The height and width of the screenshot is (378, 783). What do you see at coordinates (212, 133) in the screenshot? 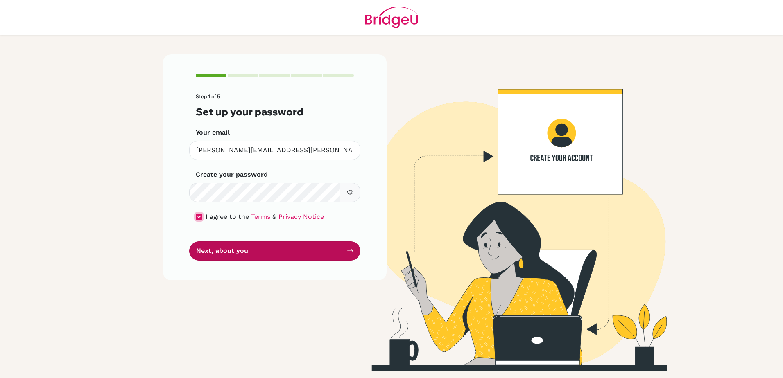
I see `label: Your email` at bounding box center [212, 133].